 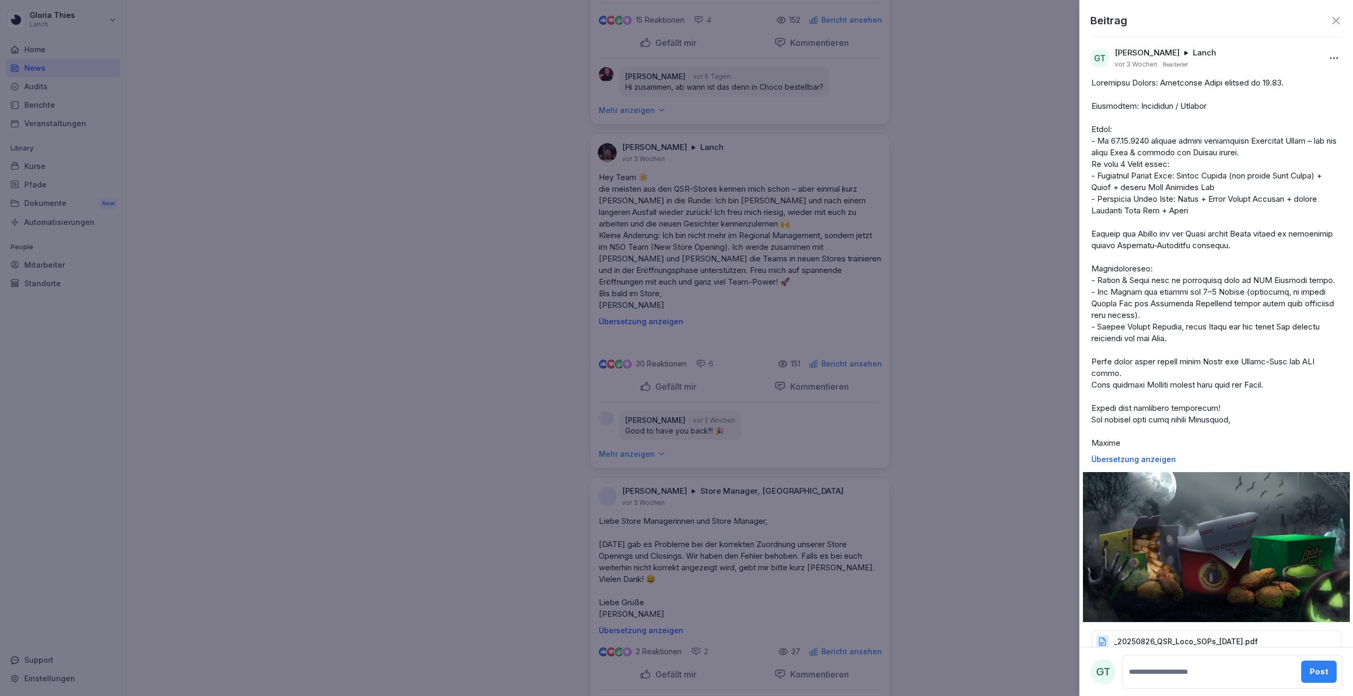 What do you see at coordinates (1109, 21) in the screenshot?
I see `p: Beitrag` at bounding box center [1109, 21].